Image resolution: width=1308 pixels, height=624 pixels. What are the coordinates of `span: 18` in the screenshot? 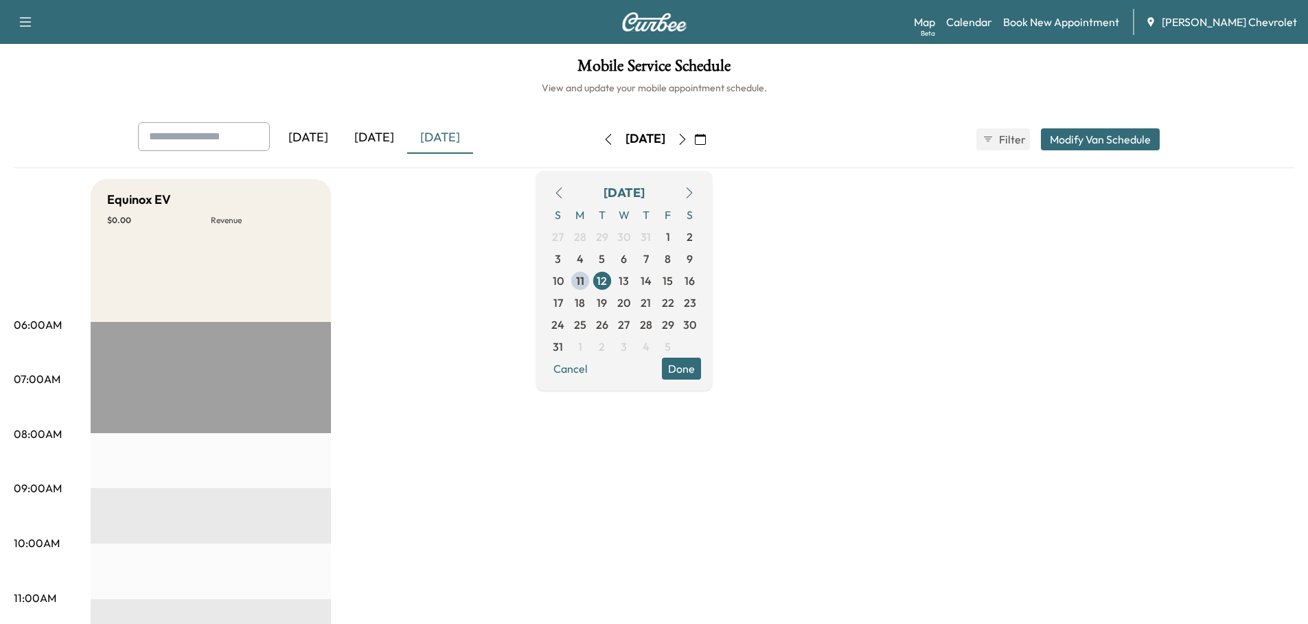 It's located at (579, 303).